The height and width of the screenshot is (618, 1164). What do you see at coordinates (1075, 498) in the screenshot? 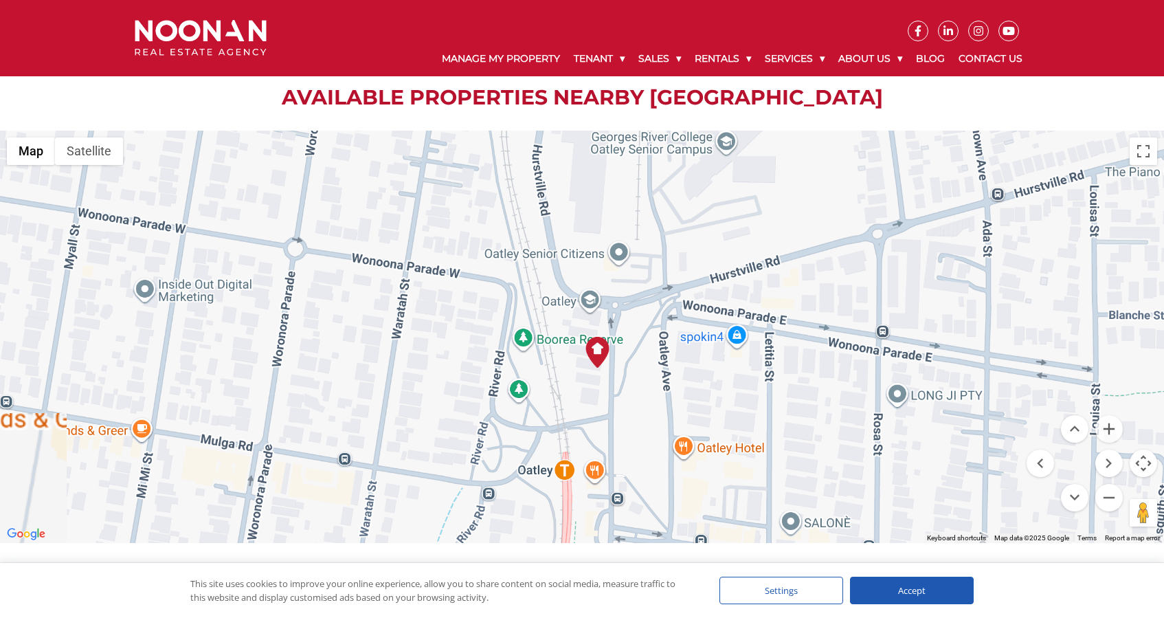
I see `button: Move down` at bounding box center [1075, 498].